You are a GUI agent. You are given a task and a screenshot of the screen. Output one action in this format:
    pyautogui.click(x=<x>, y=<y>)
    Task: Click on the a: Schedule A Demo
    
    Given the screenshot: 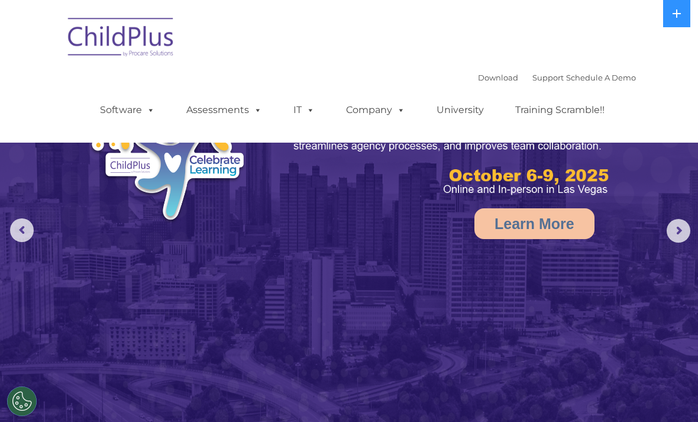 What is the action you would take?
    pyautogui.click(x=601, y=77)
    